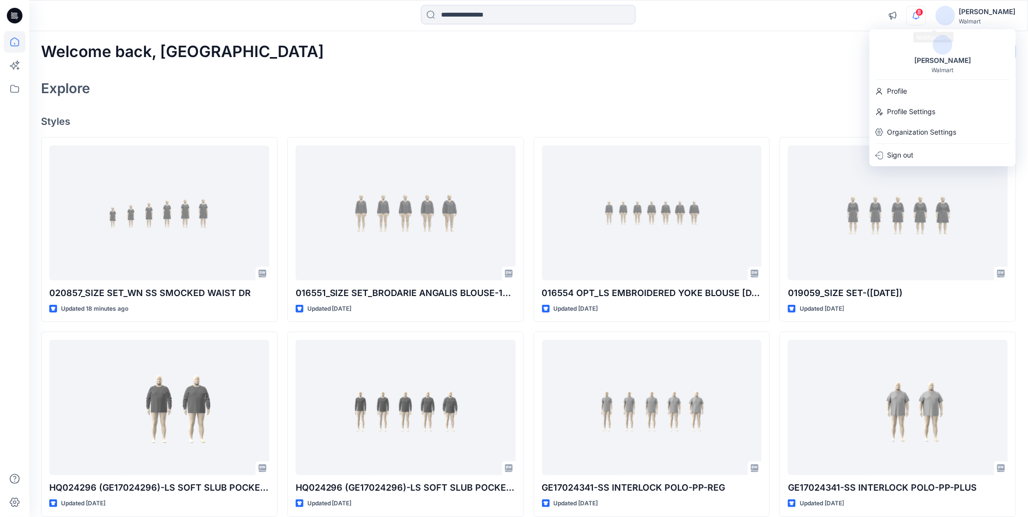 The width and height of the screenshot is (1028, 517). What do you see at coordinates (898, 213) in the screenshot?
I see `a: 019059_SIZE SET-(26-07-25)` at bounding box center [898, 213].